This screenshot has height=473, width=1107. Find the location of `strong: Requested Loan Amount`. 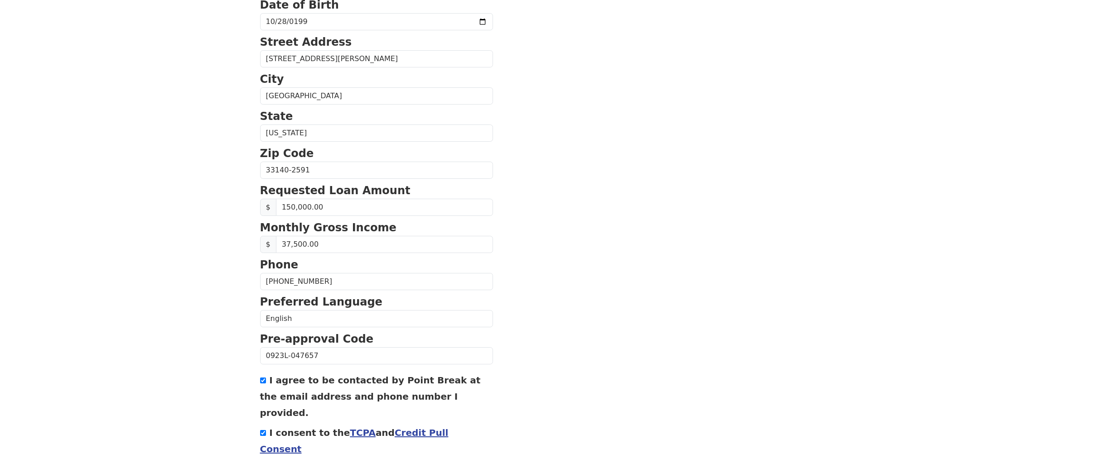

strong: Requested Loan Amount is located at coordinates (335, 191).